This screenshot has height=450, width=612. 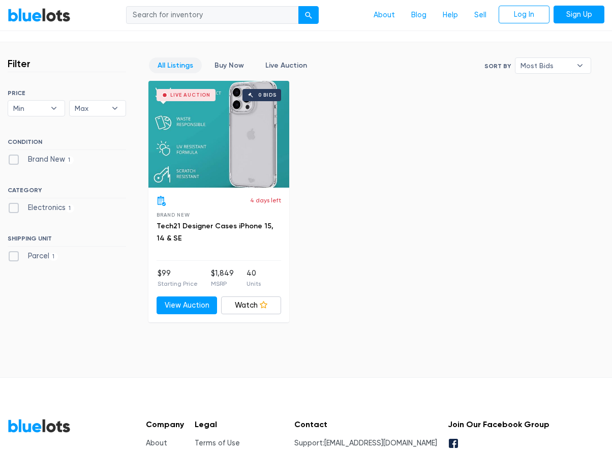 I want to click on label: Parcel, so click(x=33, y=256).